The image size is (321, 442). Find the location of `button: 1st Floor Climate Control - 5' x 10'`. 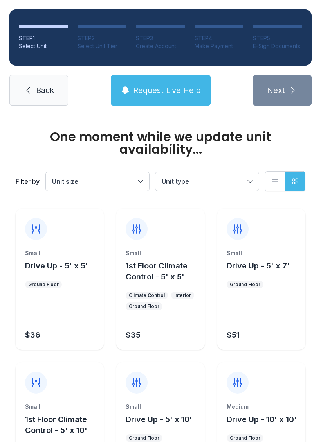

button: 1st Floor Climate Control - 5' x 10' is located at coordinates (63, 425).